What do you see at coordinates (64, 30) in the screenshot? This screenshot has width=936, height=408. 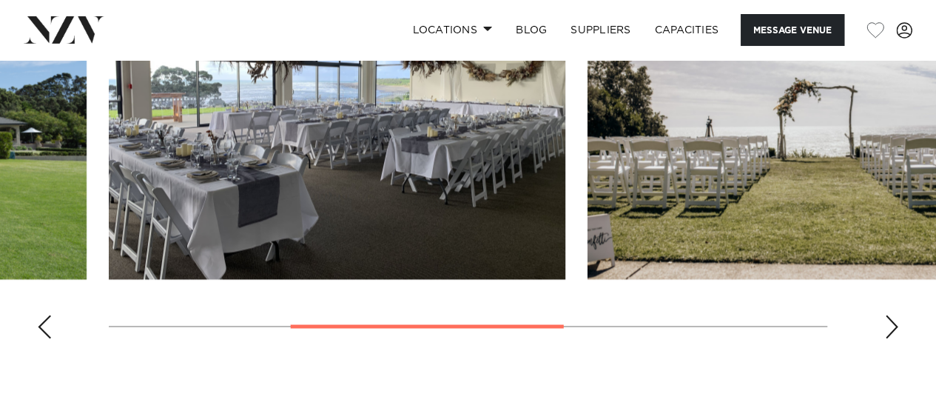 I see `img: nzv-logo.png` at bounding box center [64, 30].